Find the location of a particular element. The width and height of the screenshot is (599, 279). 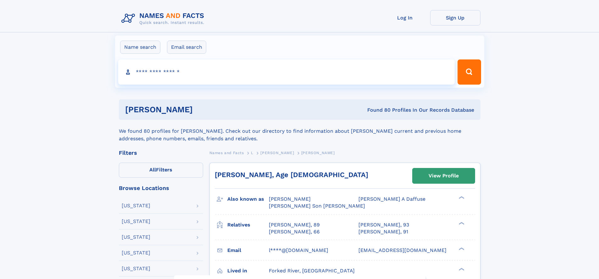

button: Search Button is located at coordinates (469, 72).